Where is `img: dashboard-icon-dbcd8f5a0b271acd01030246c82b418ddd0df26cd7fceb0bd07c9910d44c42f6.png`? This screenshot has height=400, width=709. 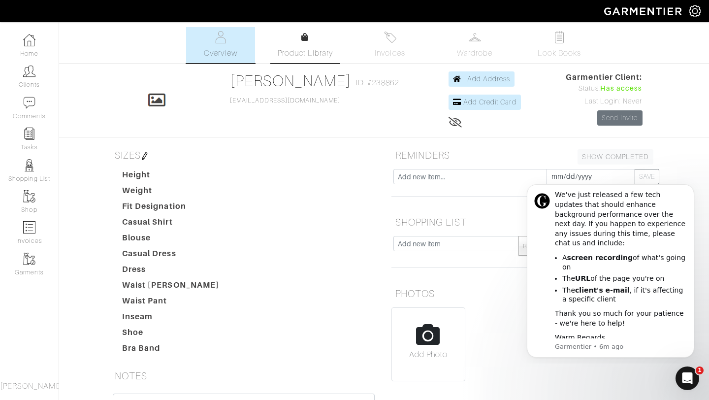
img: dashboard-icon-dbcd8f5a0b271acd01030246c82b418ddd0df26cd7fceb0bd07c9910d44c42f6.png is located at coordinates (29, 40).